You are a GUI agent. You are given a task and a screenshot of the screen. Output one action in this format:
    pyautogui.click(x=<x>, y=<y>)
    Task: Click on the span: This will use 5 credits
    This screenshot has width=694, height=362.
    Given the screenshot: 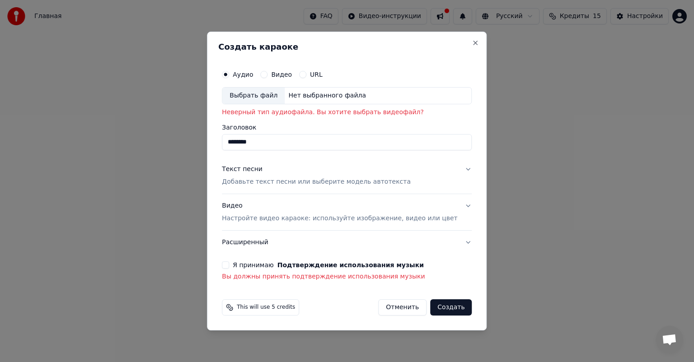 What is the action you would take?
    pyautogui.click(x=266, y=308)
    